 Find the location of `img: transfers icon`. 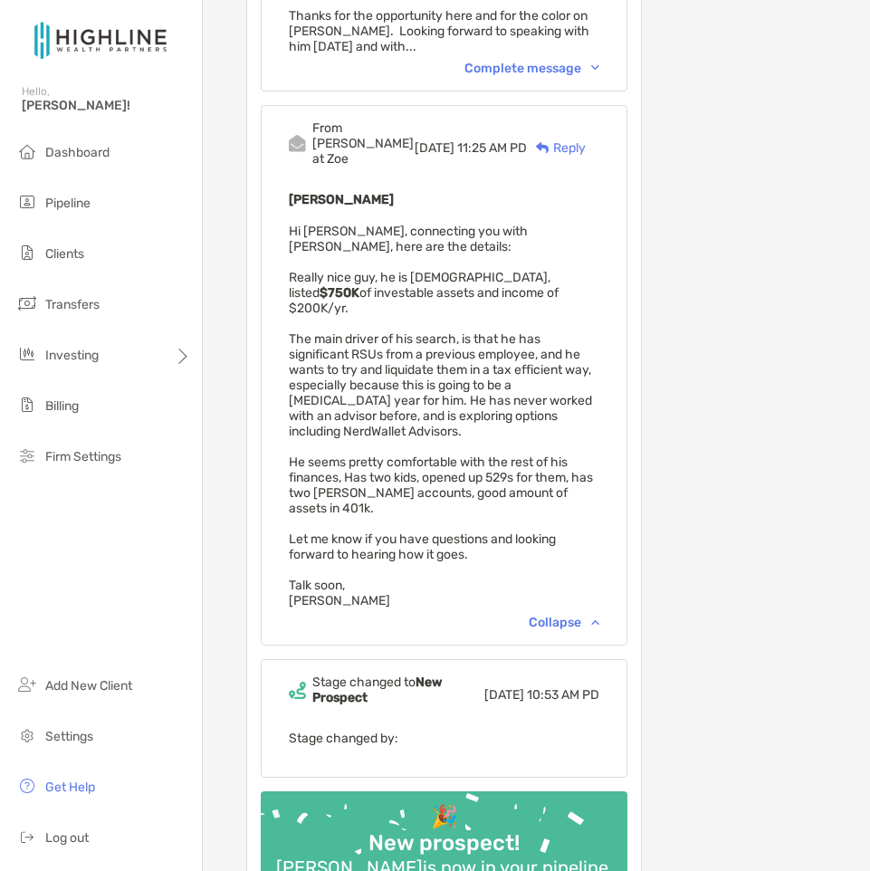

img: transfers icon is located at coordinates (27, 303).